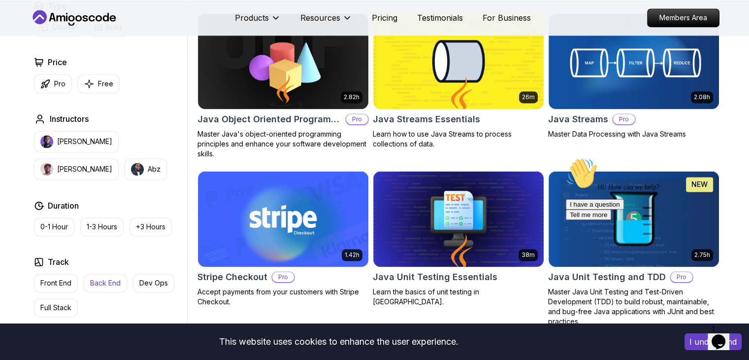 This screenshot has height=360, width=749. What do you see at coordinates (252, 18) in the screenshot?
I see `p: Products` at bounding box center [252, 18].